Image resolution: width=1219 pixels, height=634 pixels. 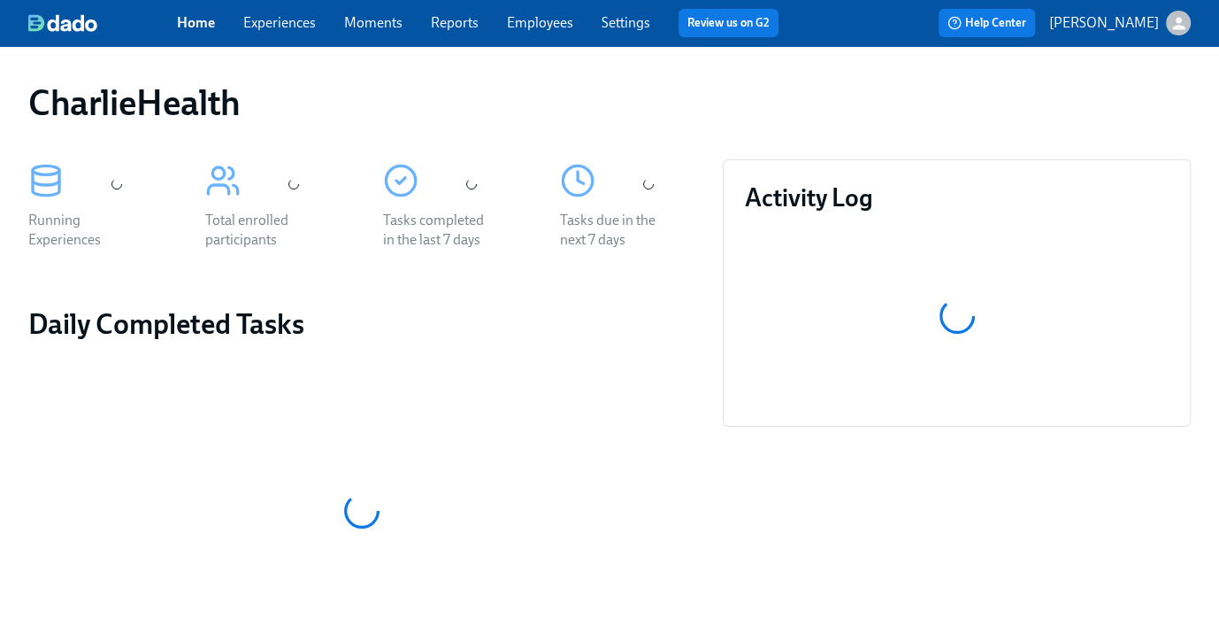 What do you see at coordinates (103, 23) in the screenshot?
I see `a: dado` at bounding box center [103, 23].